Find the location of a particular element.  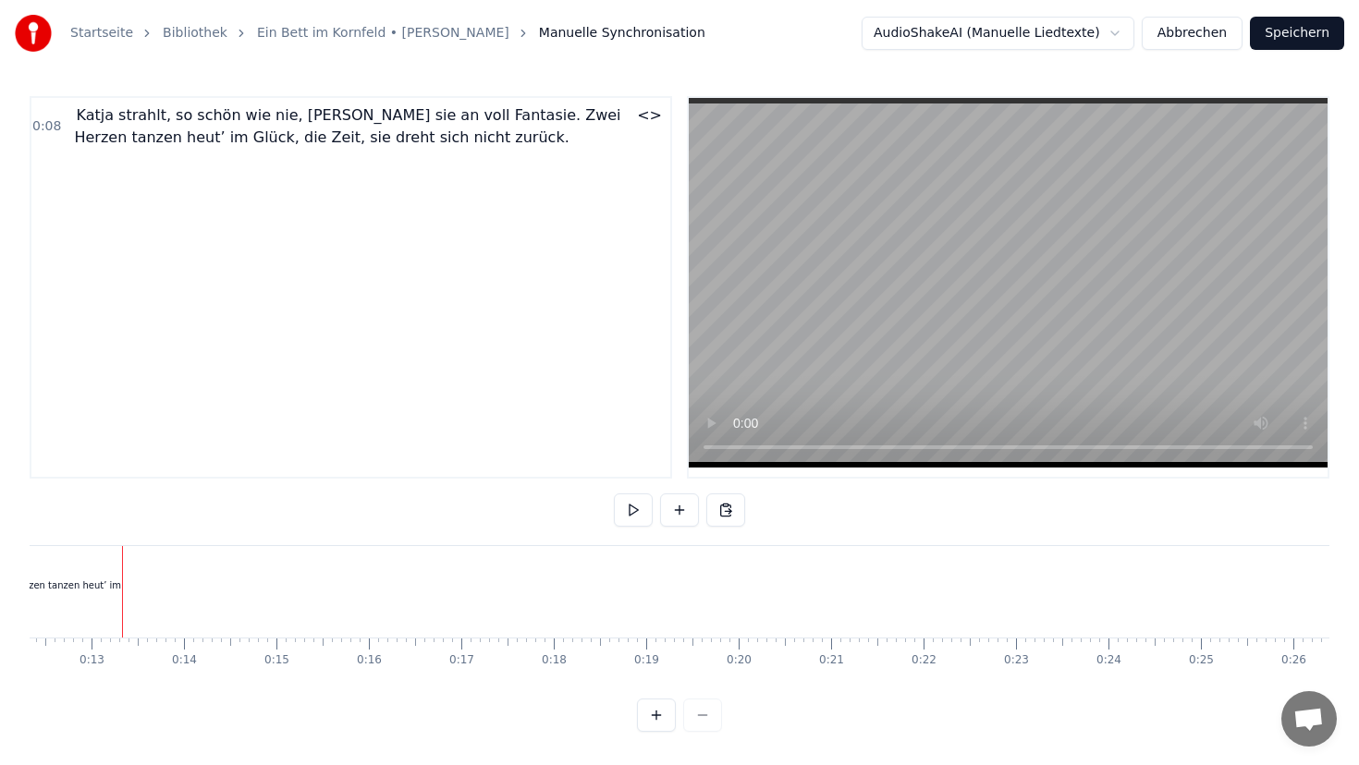

nav: breadcrumb is located at coordinates (387, 33).